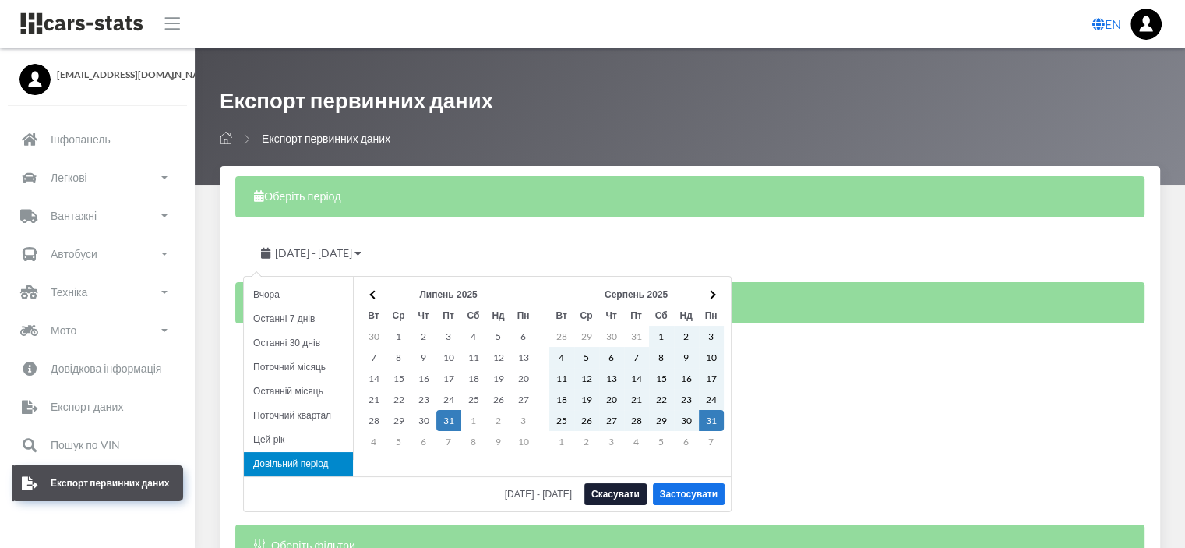 The image size is (1185, 548). Describe the element at coordinates (97, 445) in the screenshot. I see `a: Пошук по VIN` at that location.